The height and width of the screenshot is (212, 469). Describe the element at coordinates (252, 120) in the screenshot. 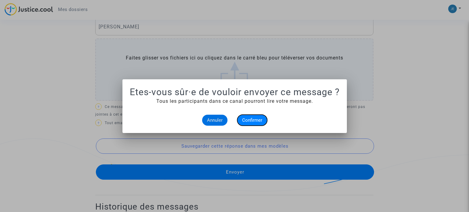

I see `span: Confirmer` at that location.